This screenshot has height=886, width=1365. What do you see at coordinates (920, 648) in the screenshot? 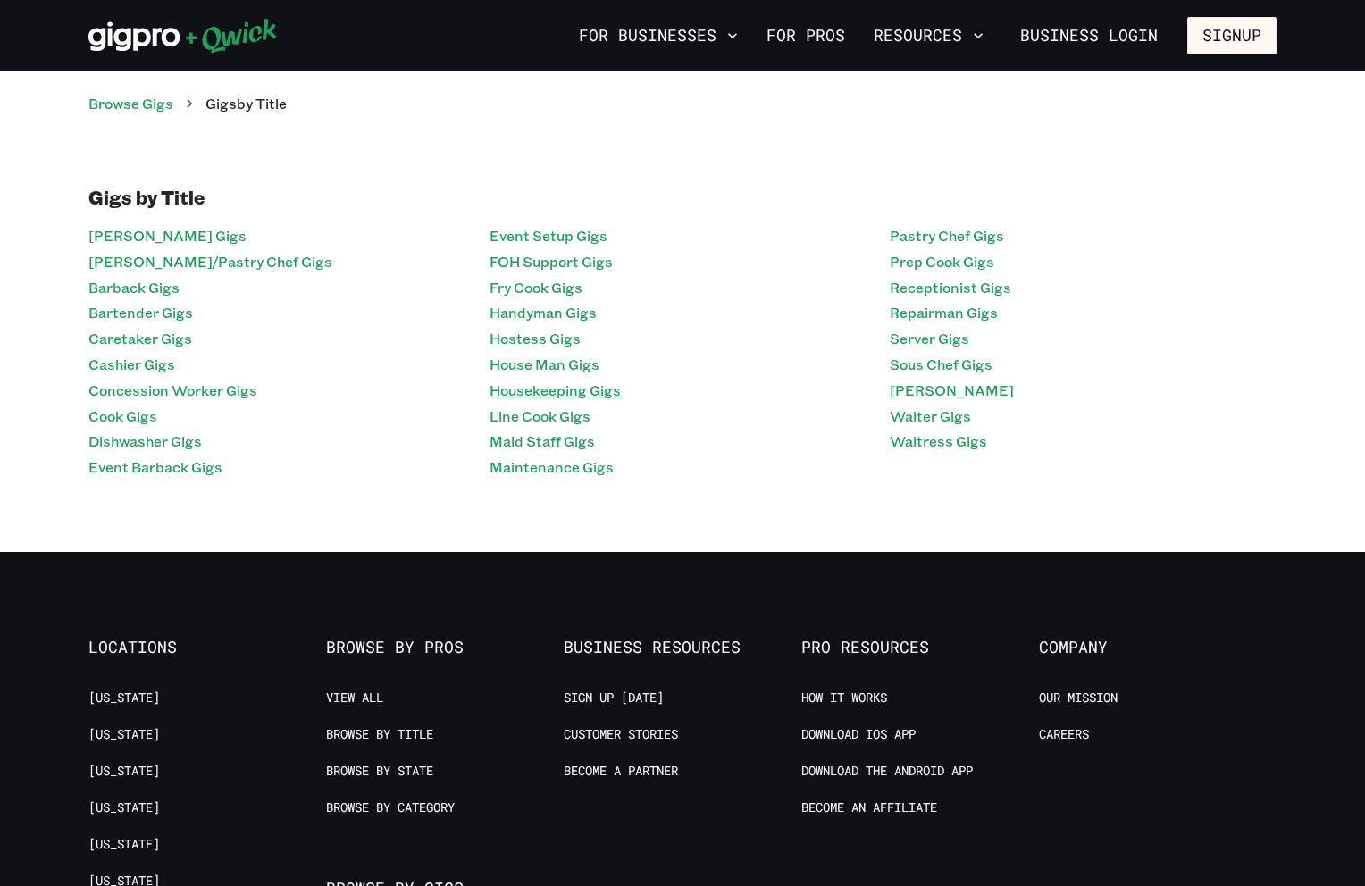
I see `span: Pro Resources` at bounding box center [920, 648].